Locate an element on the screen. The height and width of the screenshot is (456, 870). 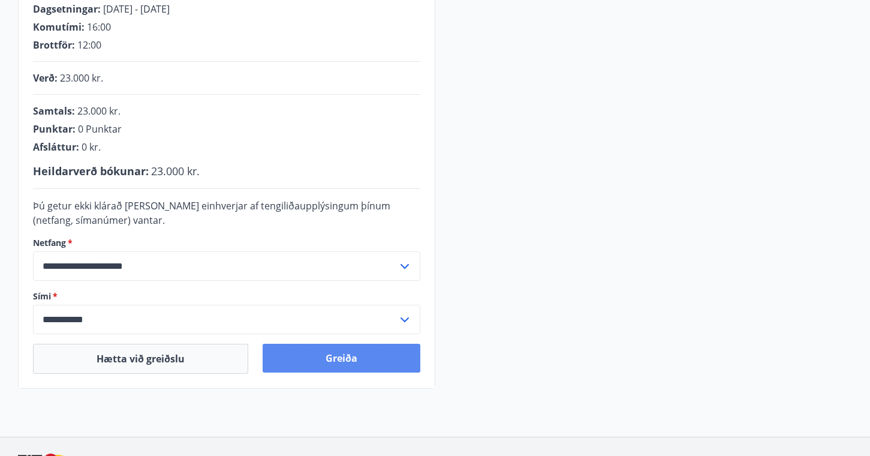
span: 0 Punktar is located at coordinates (100, 129).